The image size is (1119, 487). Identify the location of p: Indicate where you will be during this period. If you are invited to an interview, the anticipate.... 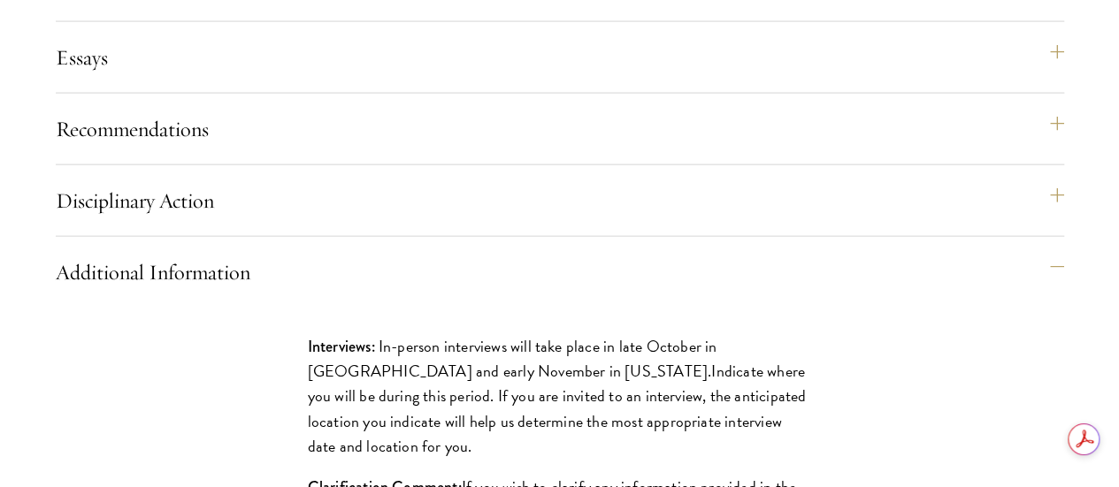
(560, 396).